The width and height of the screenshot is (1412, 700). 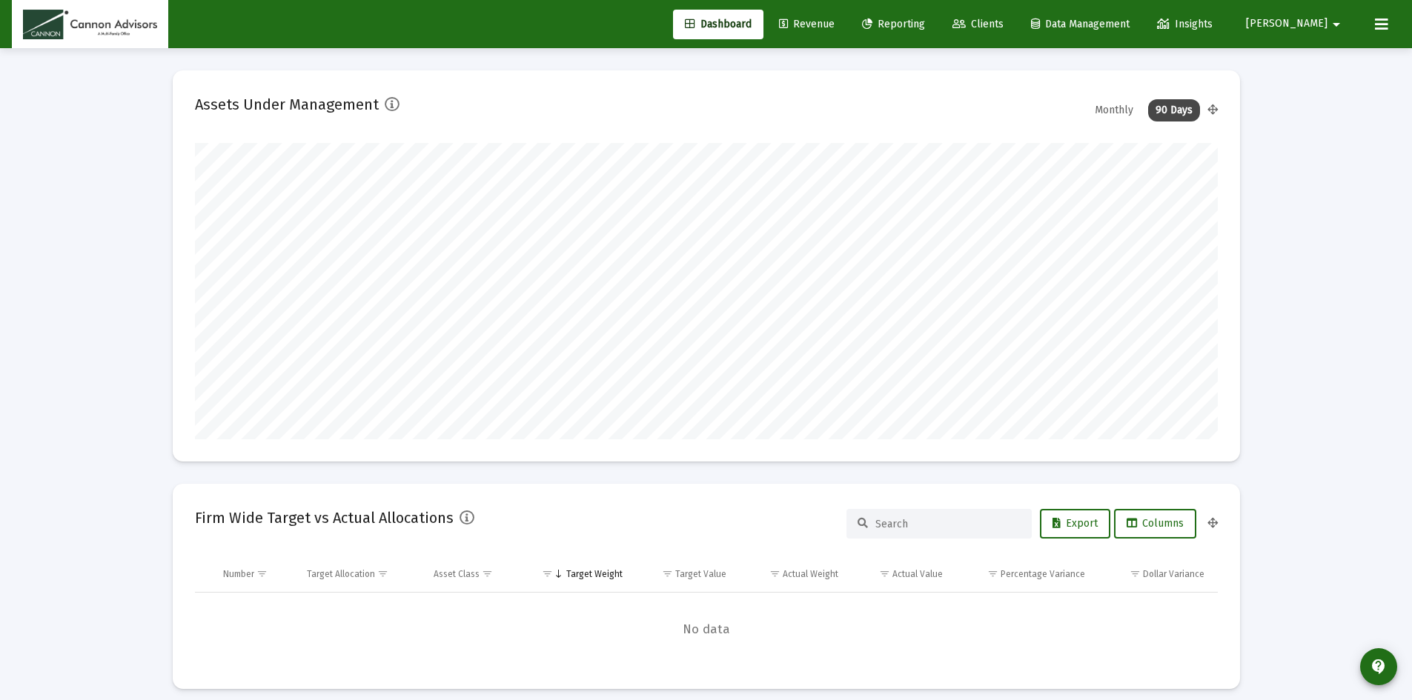 What do you see at coordinates (341, 574) in the screenshot?
I see `div: Target Allocation` at bounding box center [341, 574].